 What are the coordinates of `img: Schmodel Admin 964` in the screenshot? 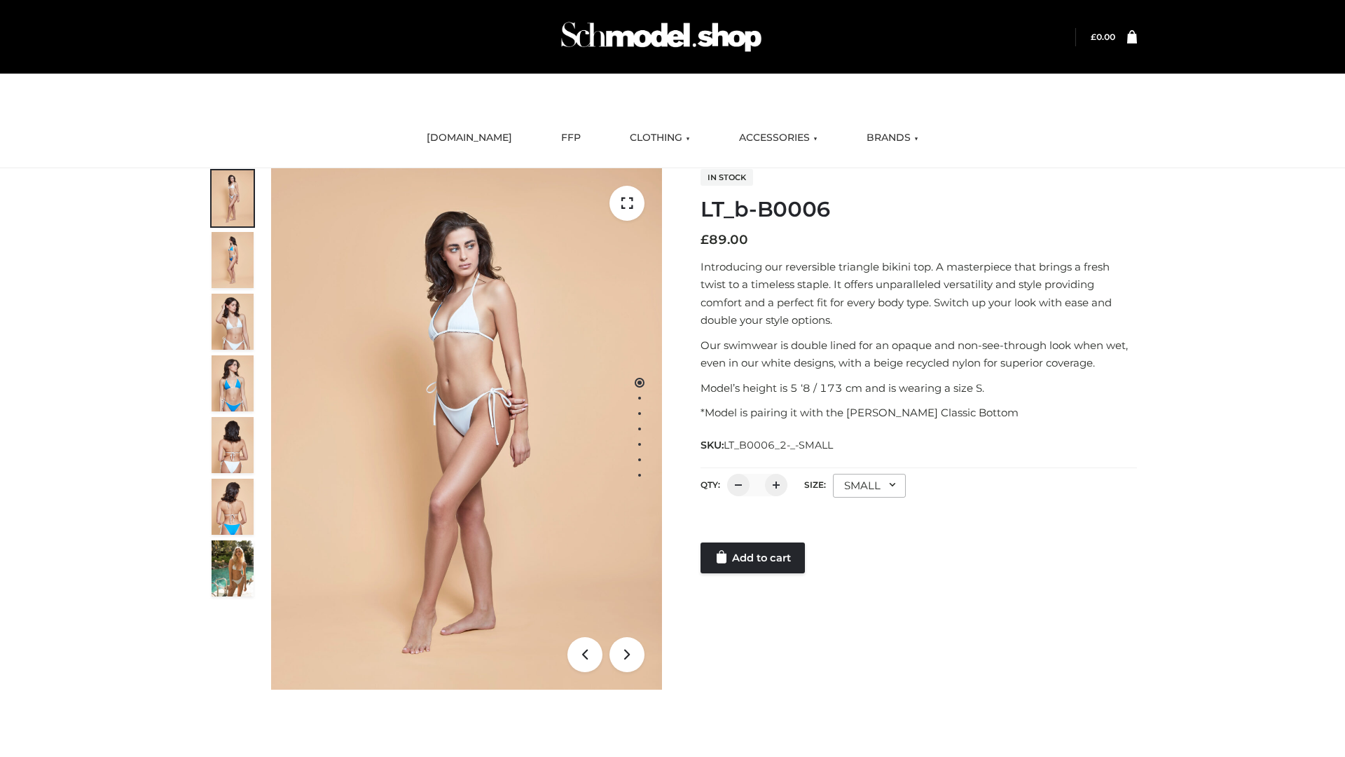 It's located at (662, 36).